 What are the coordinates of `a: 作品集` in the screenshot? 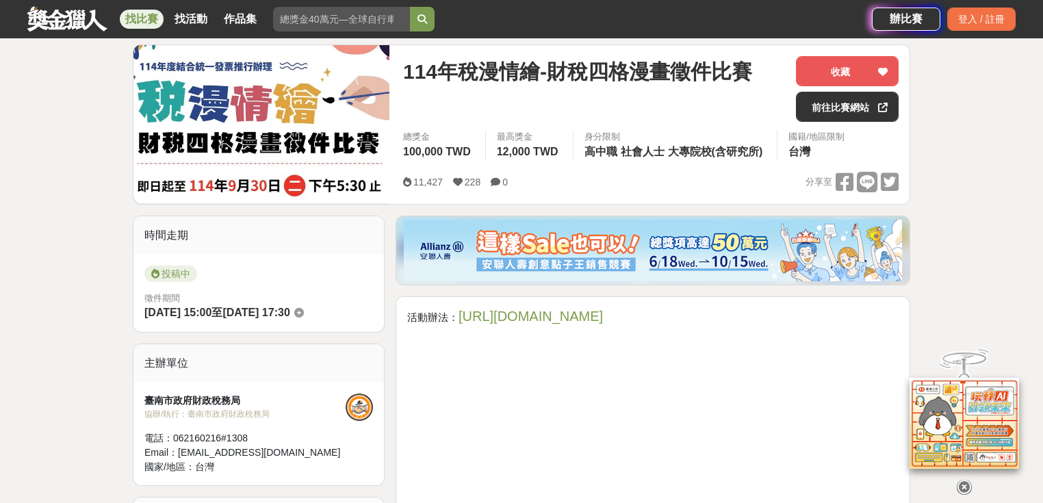 It's located at (240, 19).